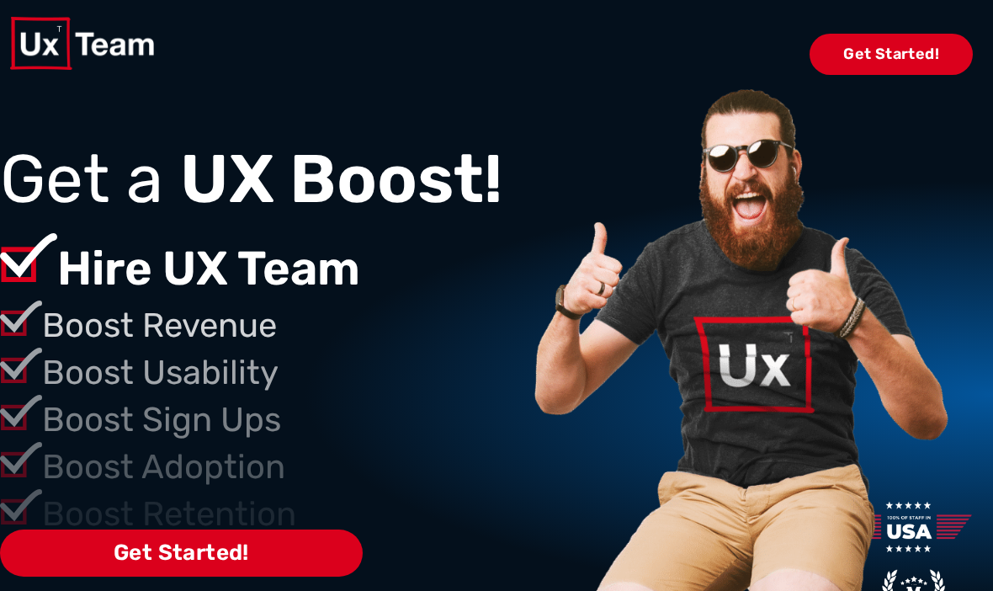 This screenshot has height=591, width=993. I want to click on span: UX Boost!, so click(341, 178).